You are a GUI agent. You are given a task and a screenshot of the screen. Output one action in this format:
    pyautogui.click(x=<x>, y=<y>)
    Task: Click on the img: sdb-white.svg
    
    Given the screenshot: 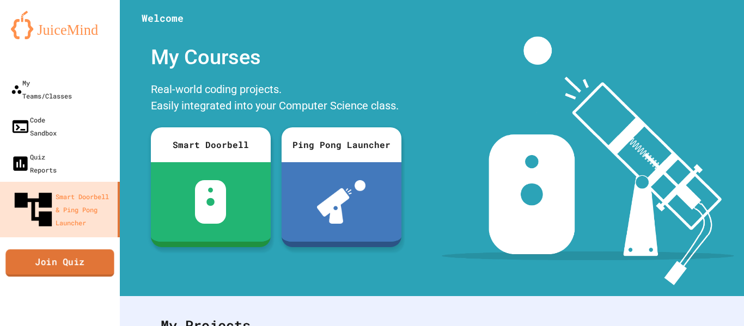 What is the action you would take?
    pyautogui.click(x=210, y=202)
    